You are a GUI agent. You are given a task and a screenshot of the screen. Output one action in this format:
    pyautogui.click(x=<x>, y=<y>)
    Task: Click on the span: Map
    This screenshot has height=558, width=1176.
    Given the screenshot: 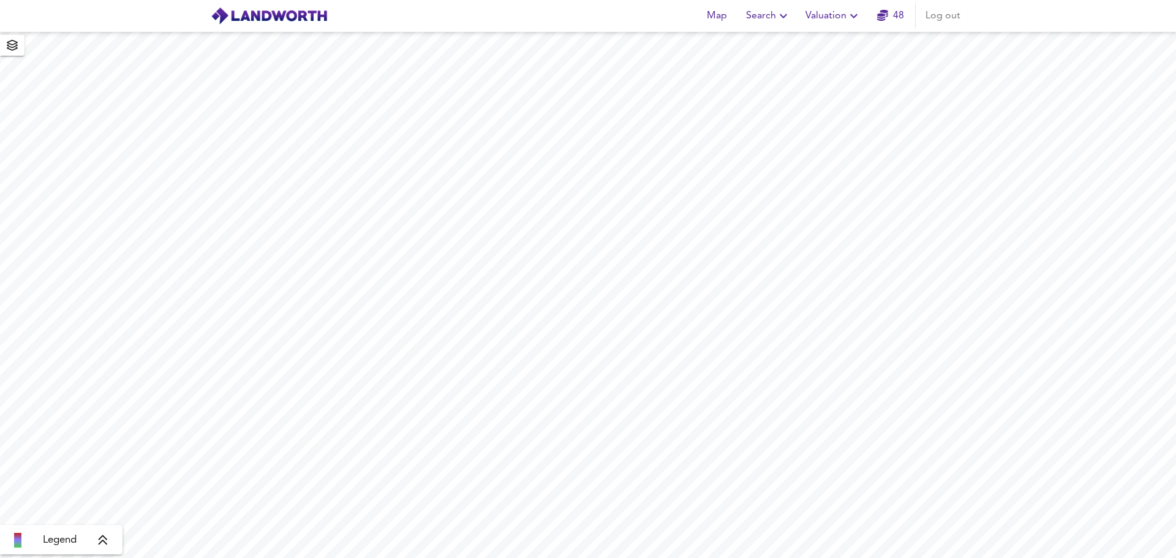 What is the action you would take?
    pyautogui.click(x=716, y=16)
    